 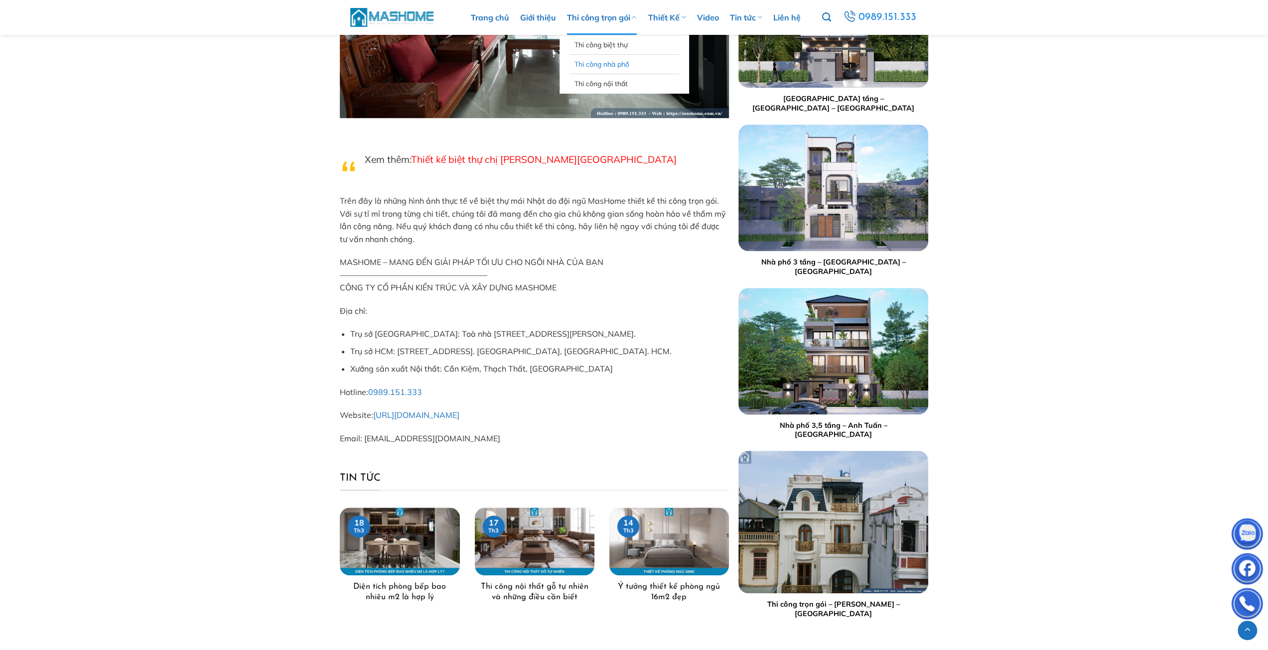 I want to click on img: Diện tích phòng bếp bao nhiêu m2 là hợp lý 37, so click(x=400, y=541).